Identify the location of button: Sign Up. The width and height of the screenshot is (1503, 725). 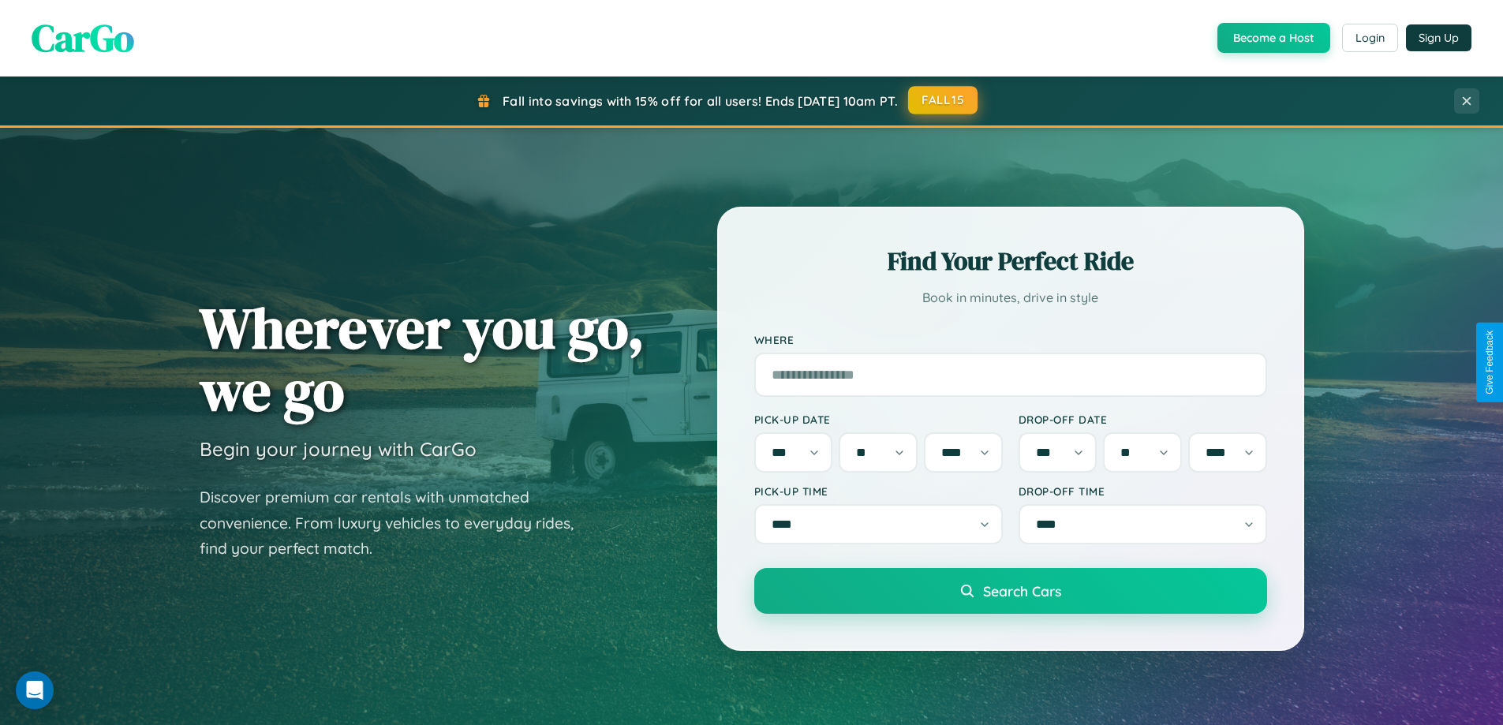
(1439, 38).